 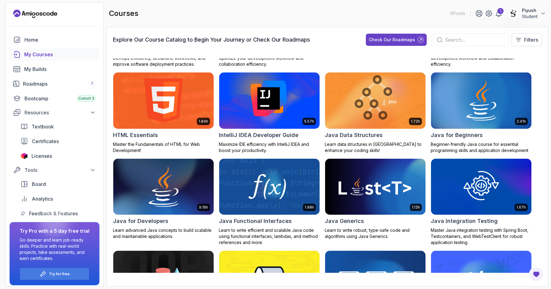 I want to click on a: builds, so click(x=55, y=69).